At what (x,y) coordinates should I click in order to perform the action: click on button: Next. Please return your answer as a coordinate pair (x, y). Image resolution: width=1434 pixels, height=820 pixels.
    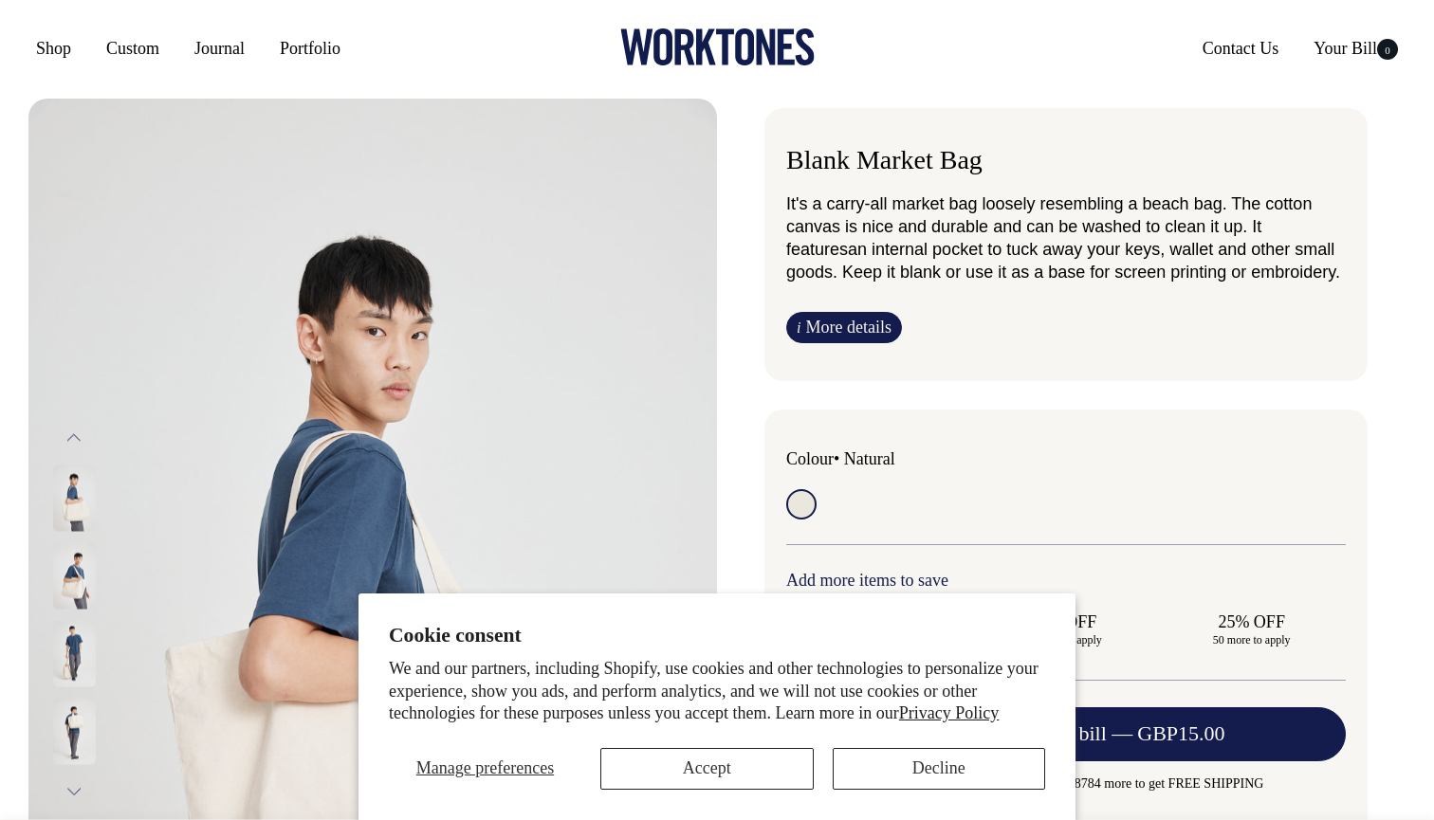
    Looking at the image, I should click on (74, 791).